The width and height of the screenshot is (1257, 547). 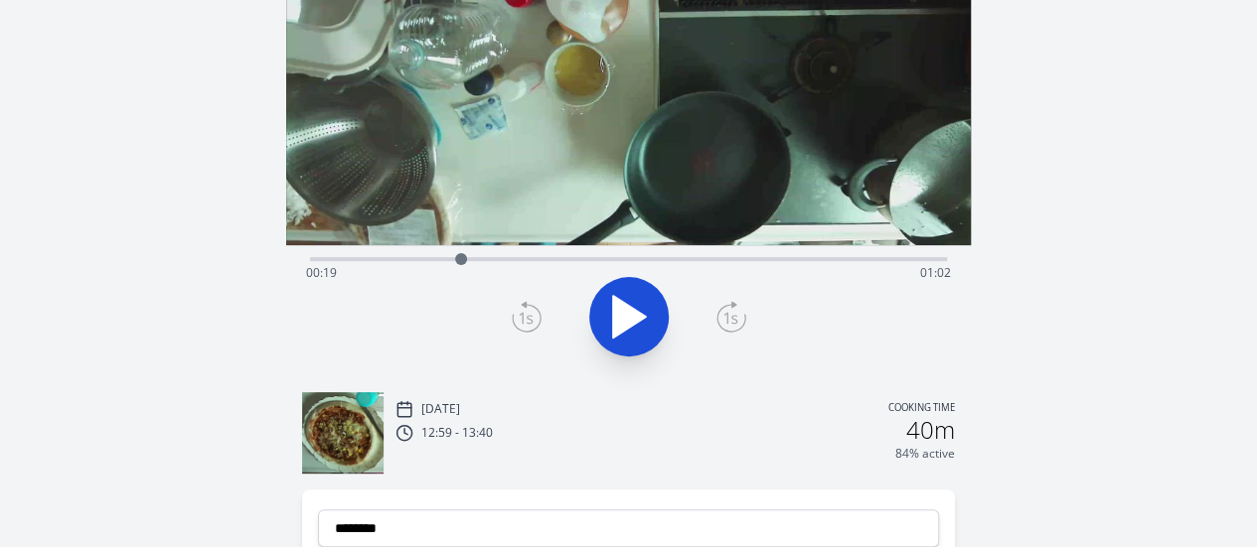 What do you see at coordinates (930, 430) in the screenshot?
I see `h2: 40m` at bounding box center [930, 430].